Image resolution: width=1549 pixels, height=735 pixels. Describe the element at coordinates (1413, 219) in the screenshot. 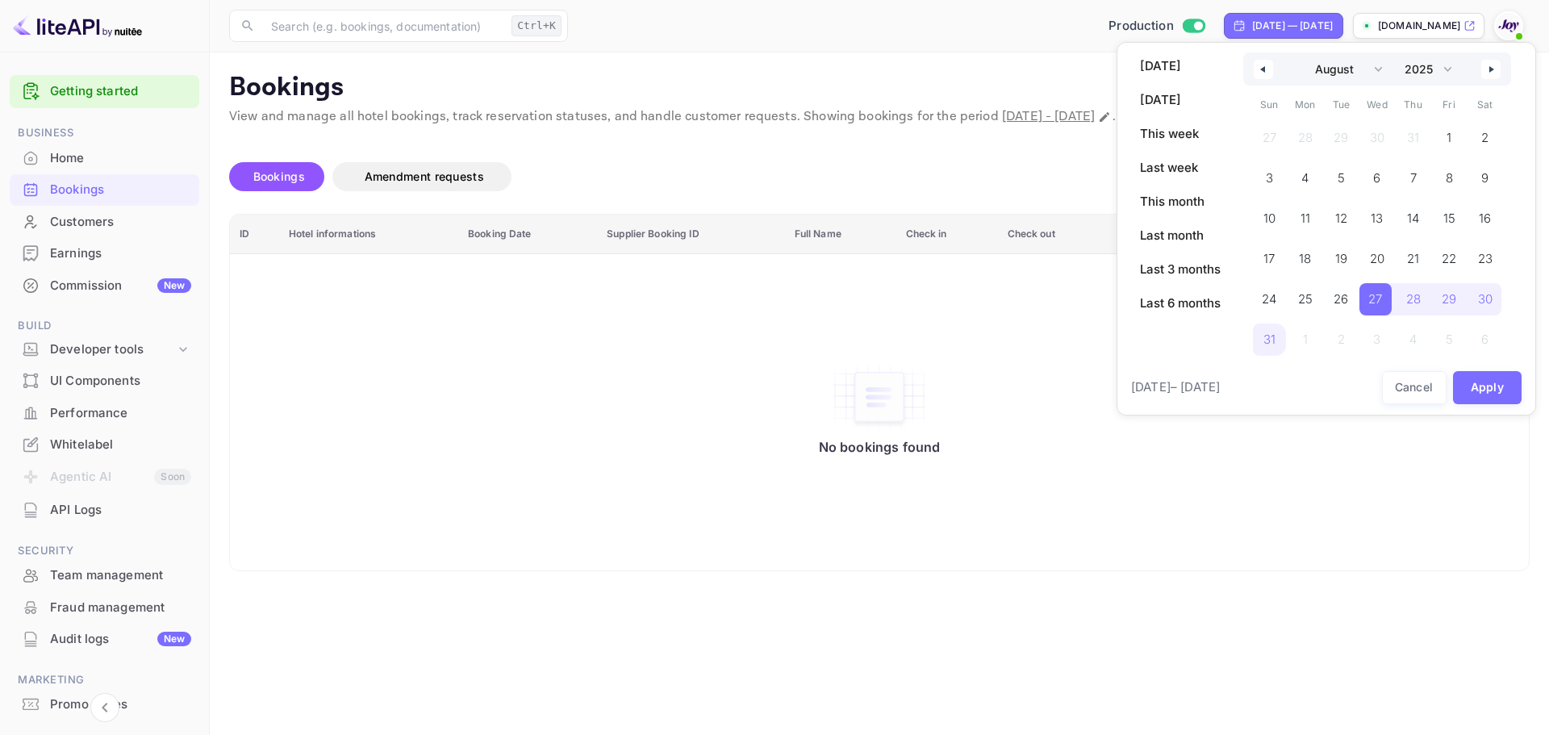

I see `span: 14` at that location.